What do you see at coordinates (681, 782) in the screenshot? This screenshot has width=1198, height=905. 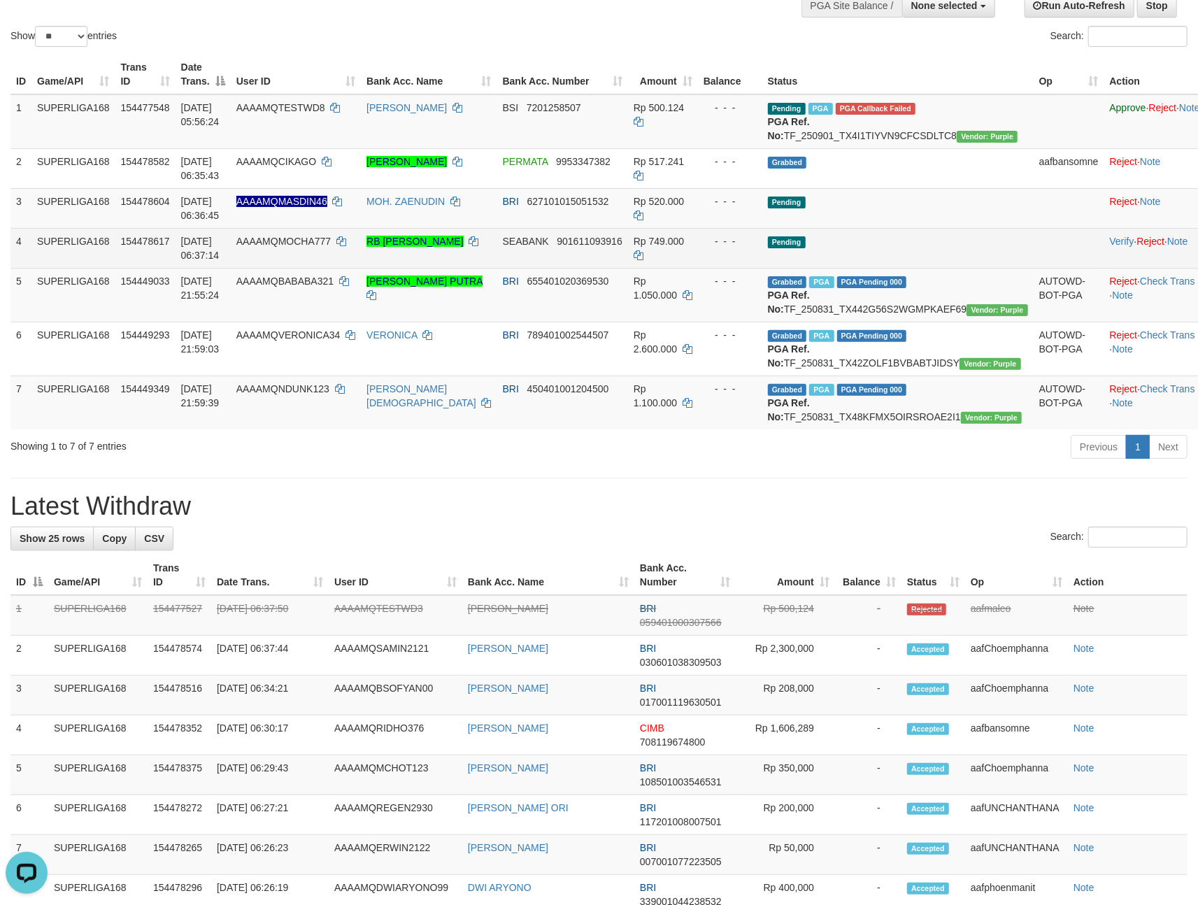 I see `span: Copy 108501003546531 to clipboard` at bounding box center [681, 782].